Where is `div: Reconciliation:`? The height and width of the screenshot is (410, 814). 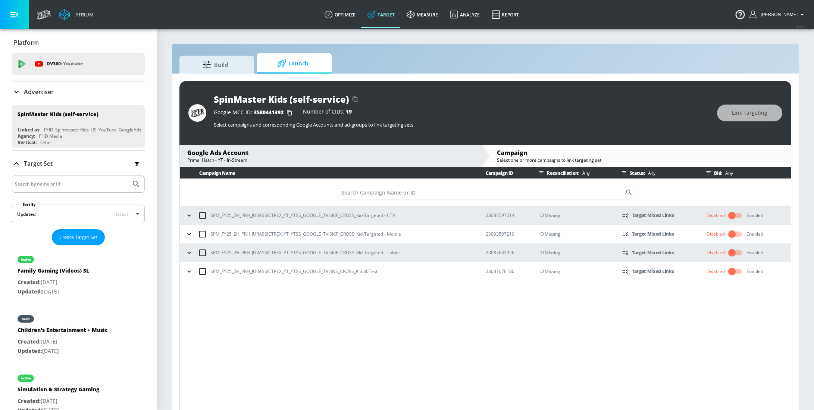
div: Reconciliation: is located at coordinates (573, 173).